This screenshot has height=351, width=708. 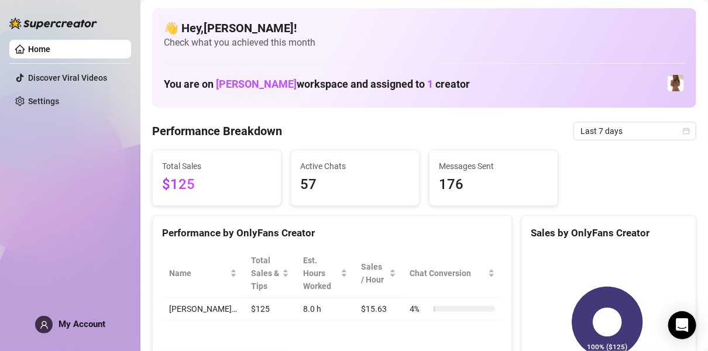 I want to click on div: Performance by OnlyFans Creator, so click(x=332, y=233).